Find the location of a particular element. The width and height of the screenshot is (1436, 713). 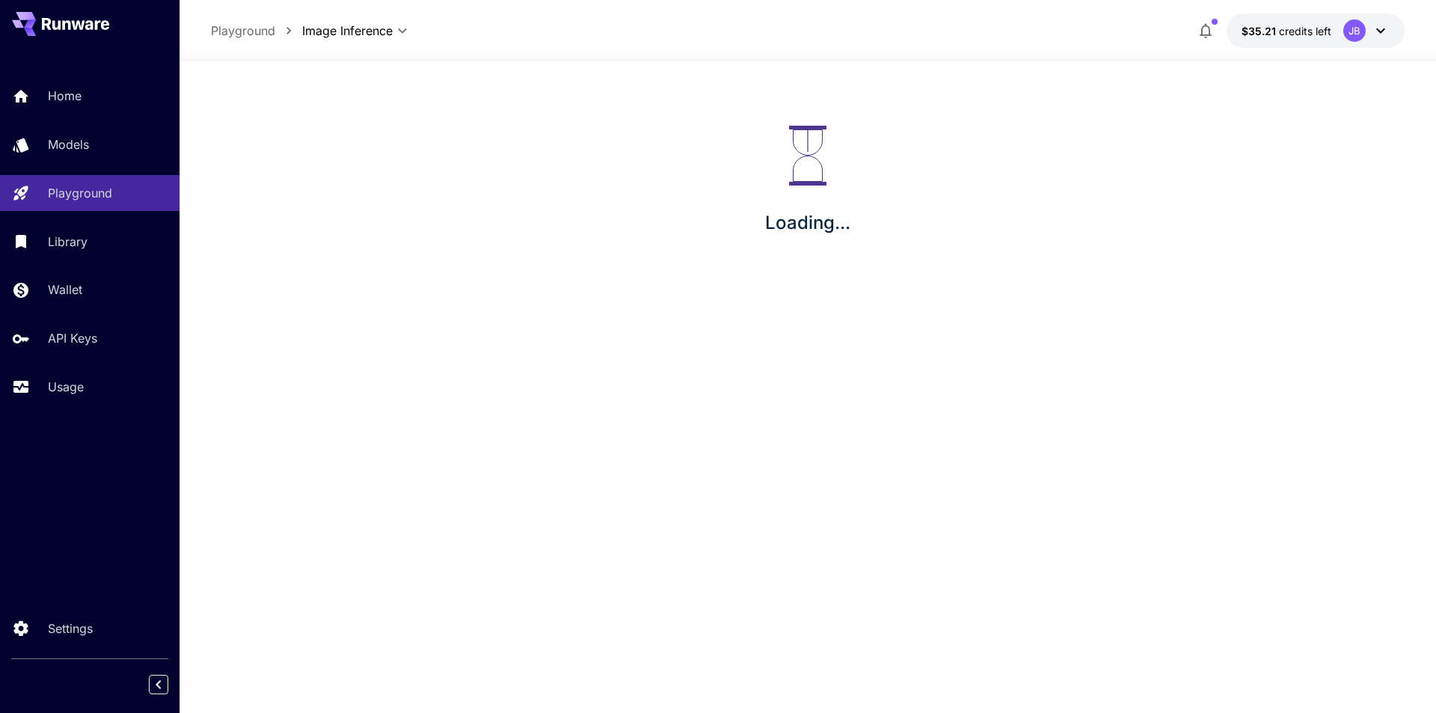

div: Collapse sidebar is located at coordinates (170, 684).